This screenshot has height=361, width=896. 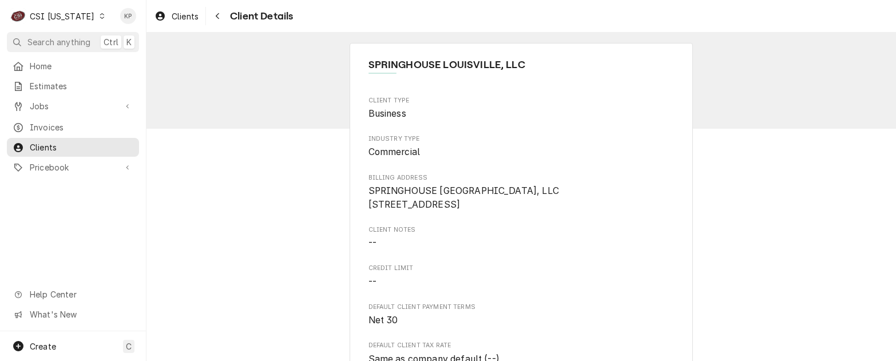 What do you see at coordinates (217, 16) in the screenshot?
I see `button: Navigate back` at bounding box center [217, 16].